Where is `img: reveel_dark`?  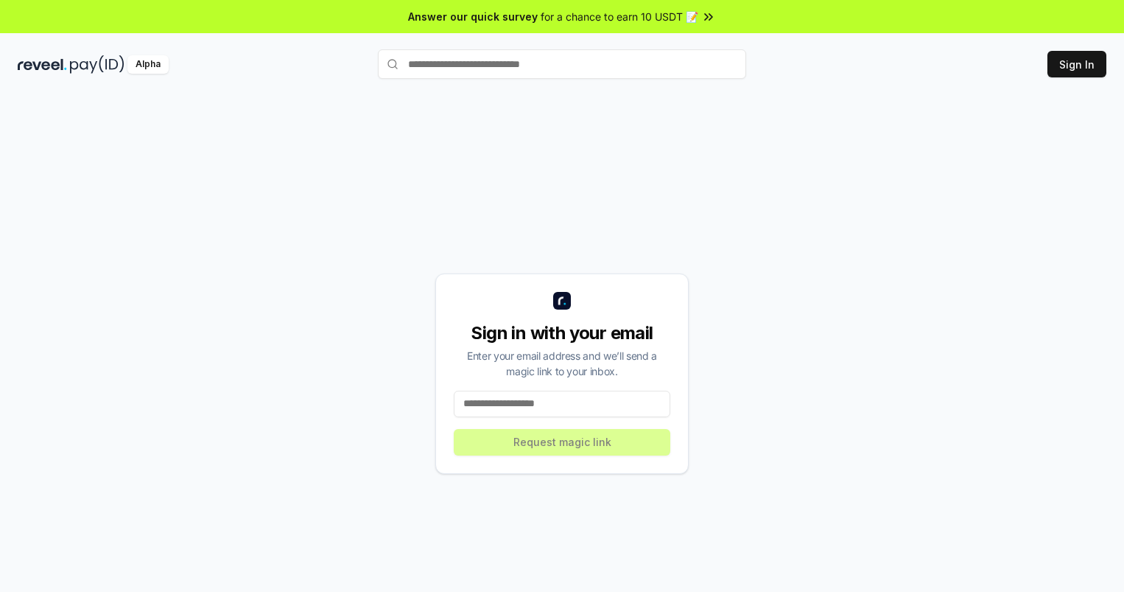 img: reveel_dark is located at coordinates (42, 64).